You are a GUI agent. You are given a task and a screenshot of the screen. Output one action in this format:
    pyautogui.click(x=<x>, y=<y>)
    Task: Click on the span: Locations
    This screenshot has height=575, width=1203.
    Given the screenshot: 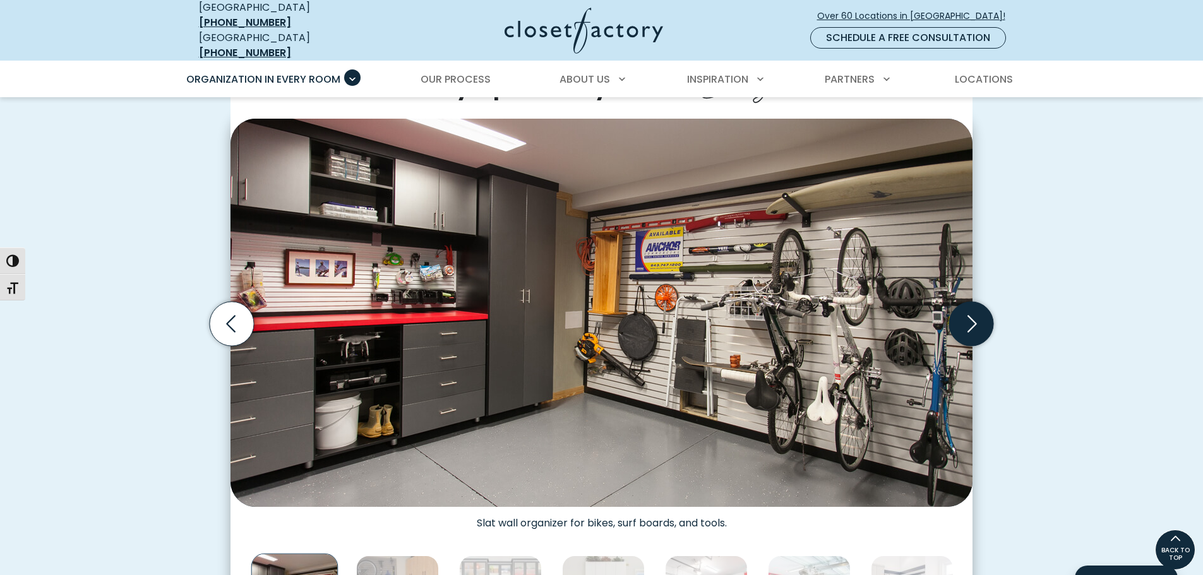 What is the action you would take?
    pyautogui.click(x=984, y=79)
    